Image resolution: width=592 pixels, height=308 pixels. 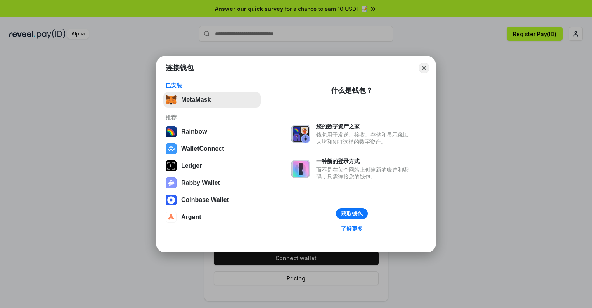 What do you see at coordinates (212, 132) in the screenshot?
I see `button: Rainbow` at bounding box center [212, 132].